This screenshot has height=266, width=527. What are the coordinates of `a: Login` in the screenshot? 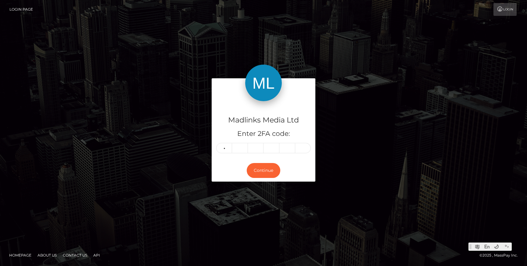 It's located at (505, 9).